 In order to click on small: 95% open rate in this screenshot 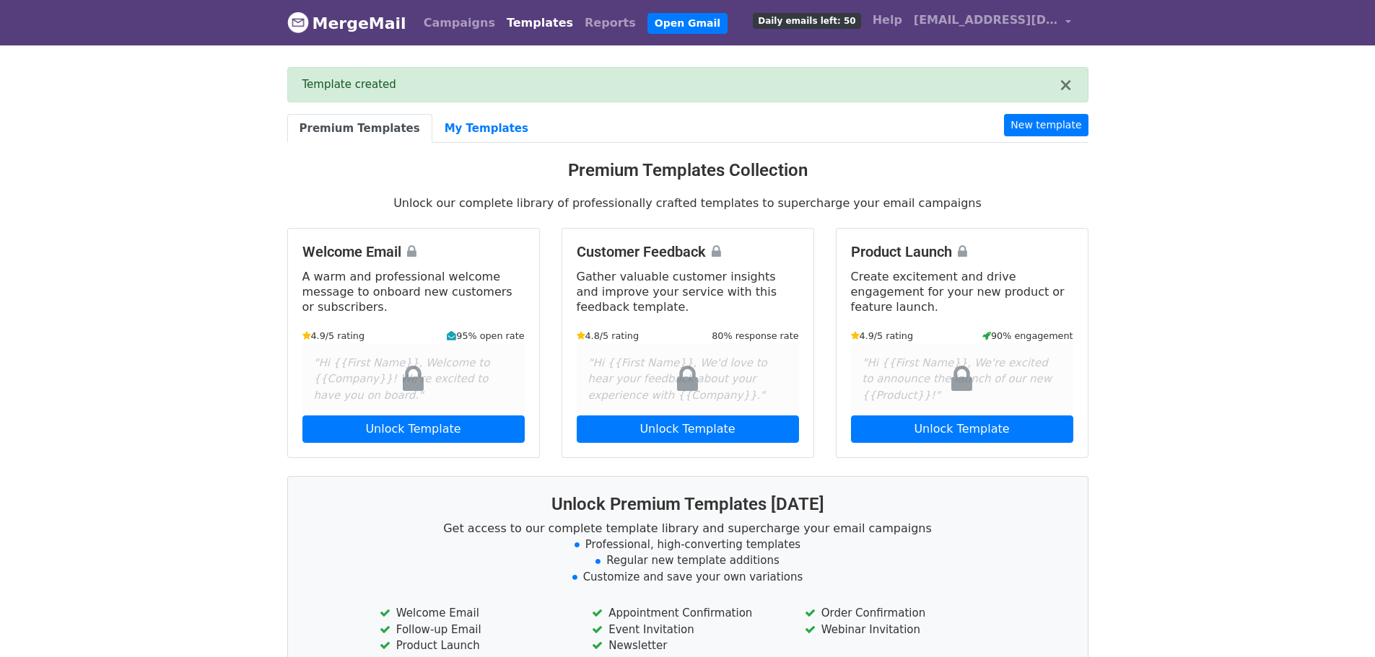, I will do `click(485, 336)`.